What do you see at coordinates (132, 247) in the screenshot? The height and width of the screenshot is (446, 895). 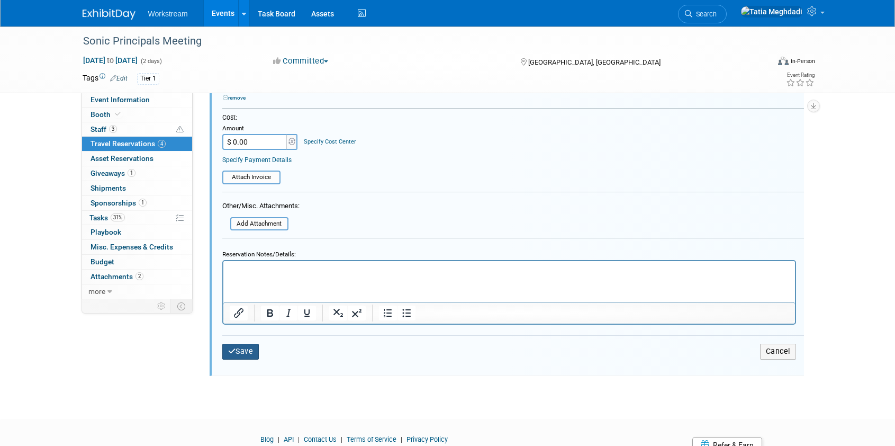 I see `span: Misc. Expenses & Credits` at bounding box center [132, 247].